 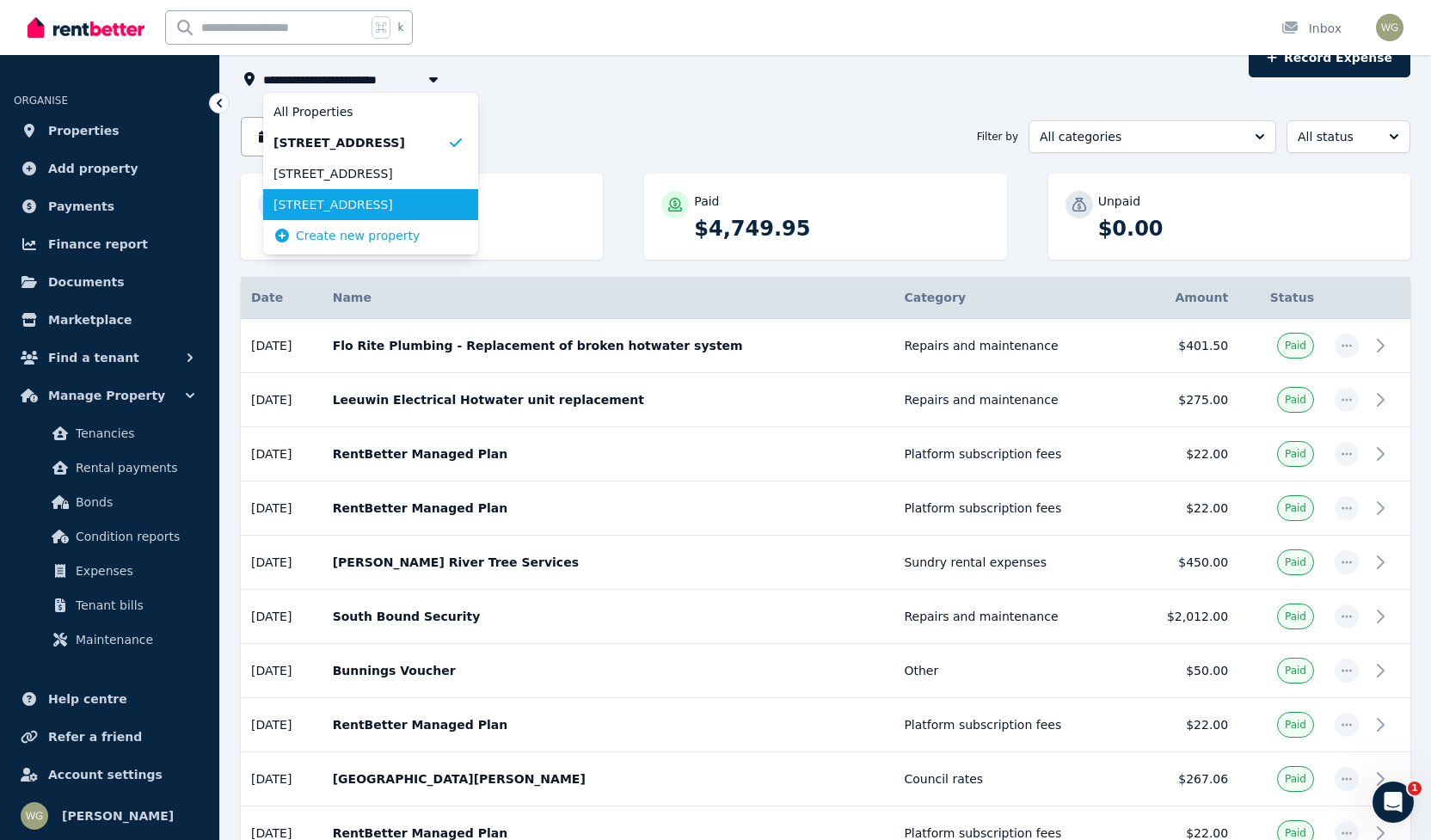 I want to click on span: Filter by, so click(x=997, y=137).